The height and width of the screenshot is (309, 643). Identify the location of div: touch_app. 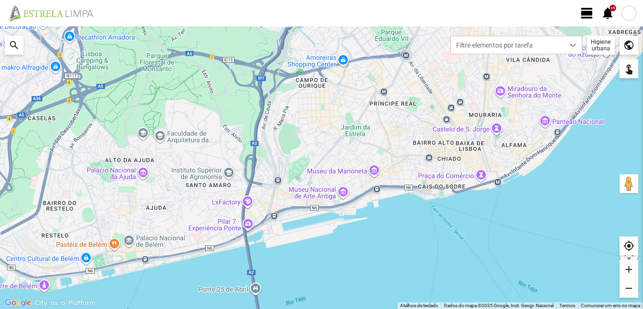
(629, 69).